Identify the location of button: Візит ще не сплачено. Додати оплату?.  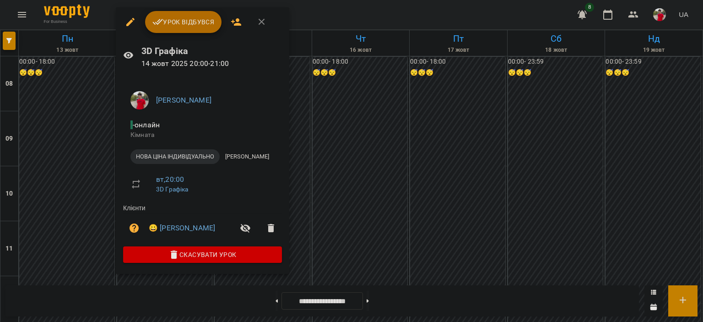
(134, 228).